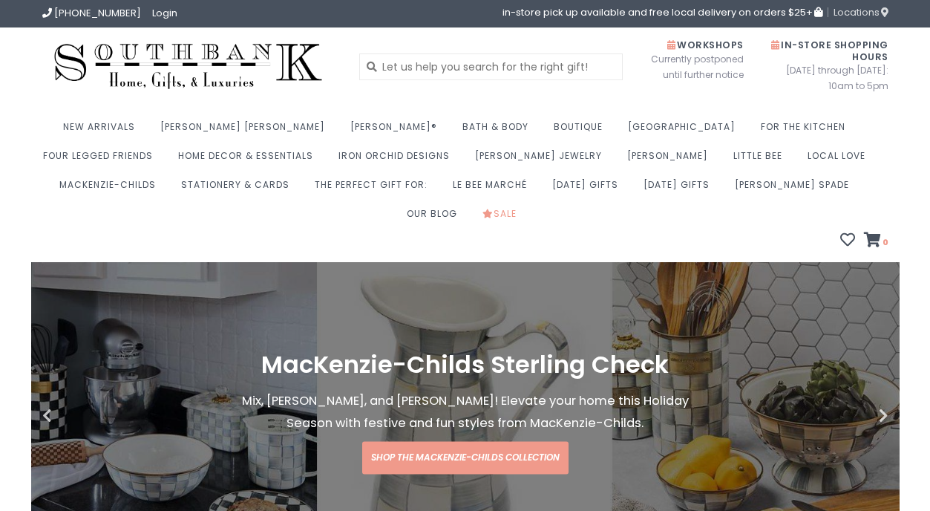 The image size is (930, 511). I want to click on span: in-store pick up available and free local delivery on orders $25+, so click(662, 12).